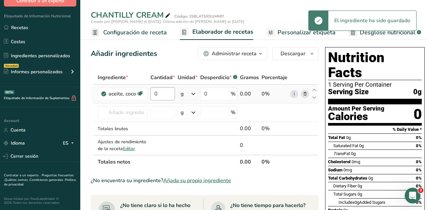  What do you see at coordinates (47, 180) in the screenshot?
I see `a: Condiciones generales .` at bounding box center [47, 180].